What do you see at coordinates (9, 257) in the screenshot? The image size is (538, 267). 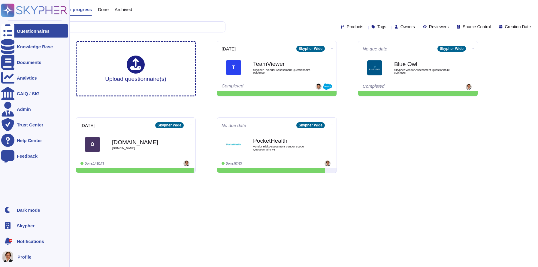 I see `button: user` at bounding box center [9, 257].